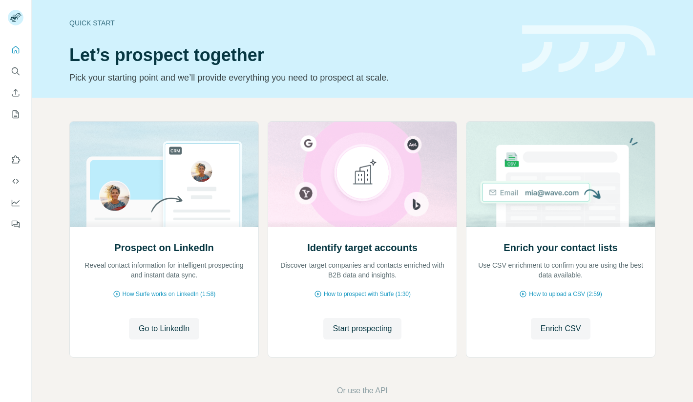 This screenshot has width=693, height=402. Describe the element at coordinates (362, 174) in the screenshot. I see `img: Identify target accounts` at that location.